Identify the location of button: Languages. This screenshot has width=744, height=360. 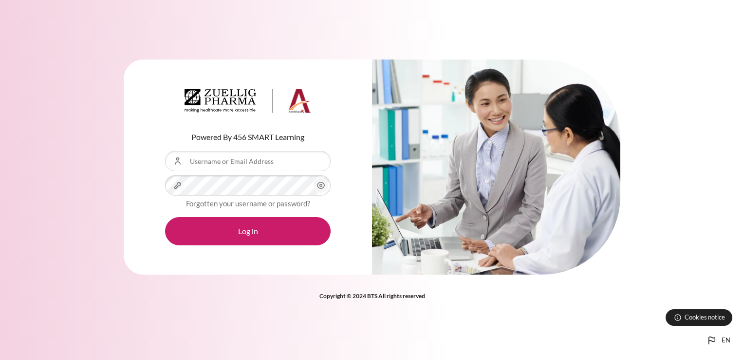
(719, 340).